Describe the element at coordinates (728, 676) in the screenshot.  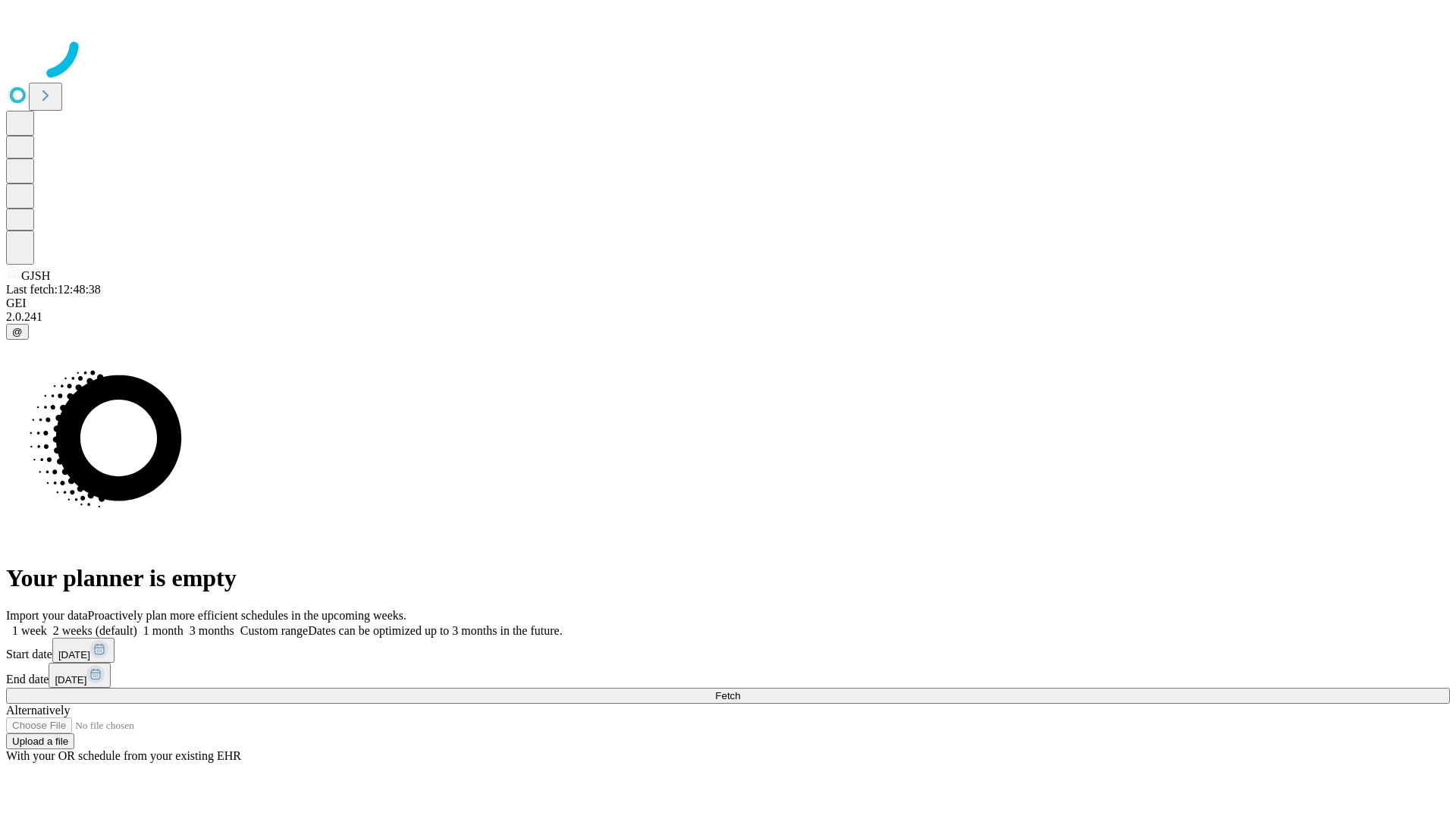
I see `div: End date` at that location.